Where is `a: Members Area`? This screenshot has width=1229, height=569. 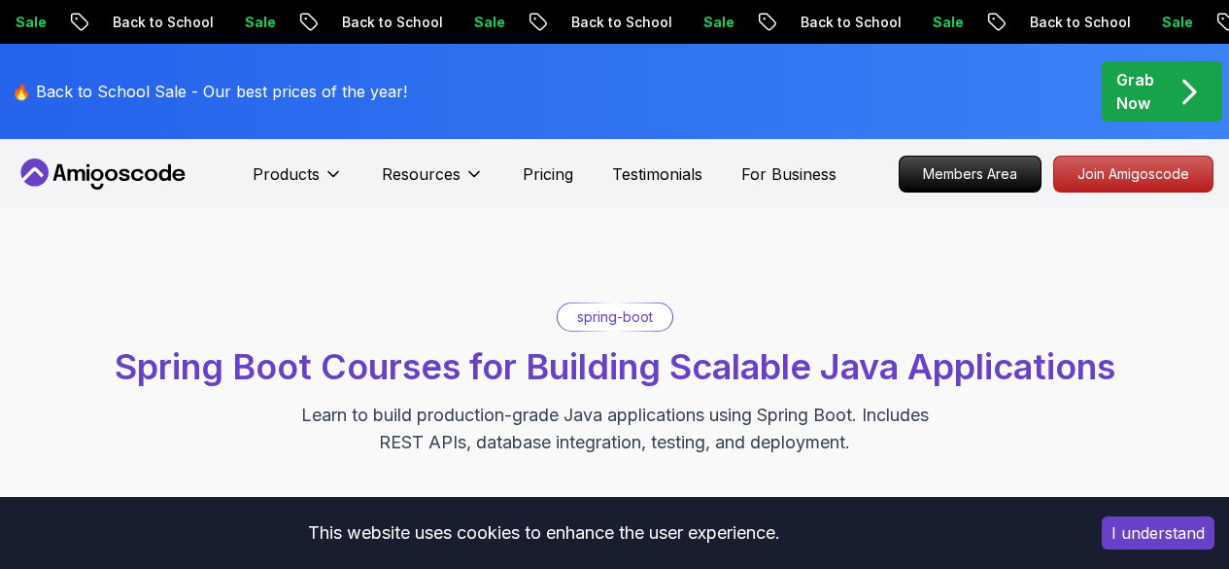 a: Members Area is located at coordinates (970, 174).